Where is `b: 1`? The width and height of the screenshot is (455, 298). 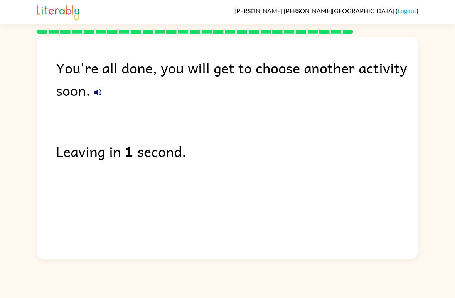
b: 1 is located at coordinates (129, 151).